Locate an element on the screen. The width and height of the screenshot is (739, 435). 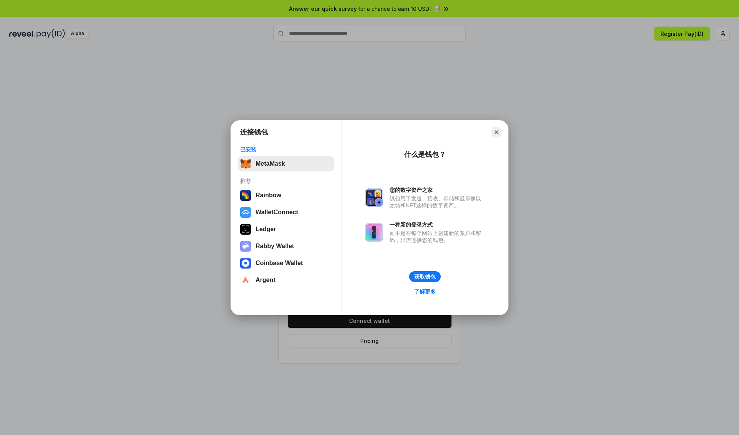
div: Argent is located at coordinates (266, 280).